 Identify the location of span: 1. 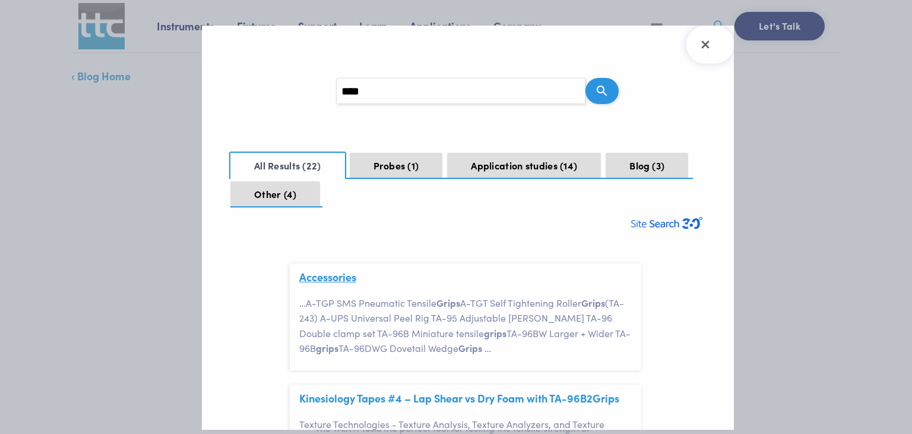
(413, 165).